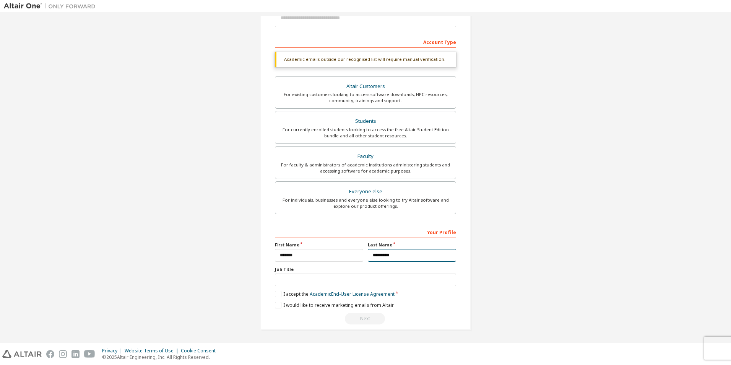  Describe the element at coordinates (90, 354) in the screenshot. I see `img: youtube.svg` at that location.